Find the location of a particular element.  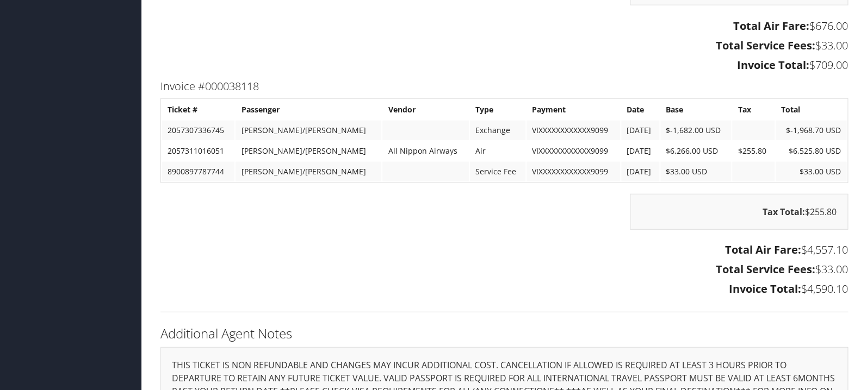

td: $255.80 is located at coordinates (753, 151).